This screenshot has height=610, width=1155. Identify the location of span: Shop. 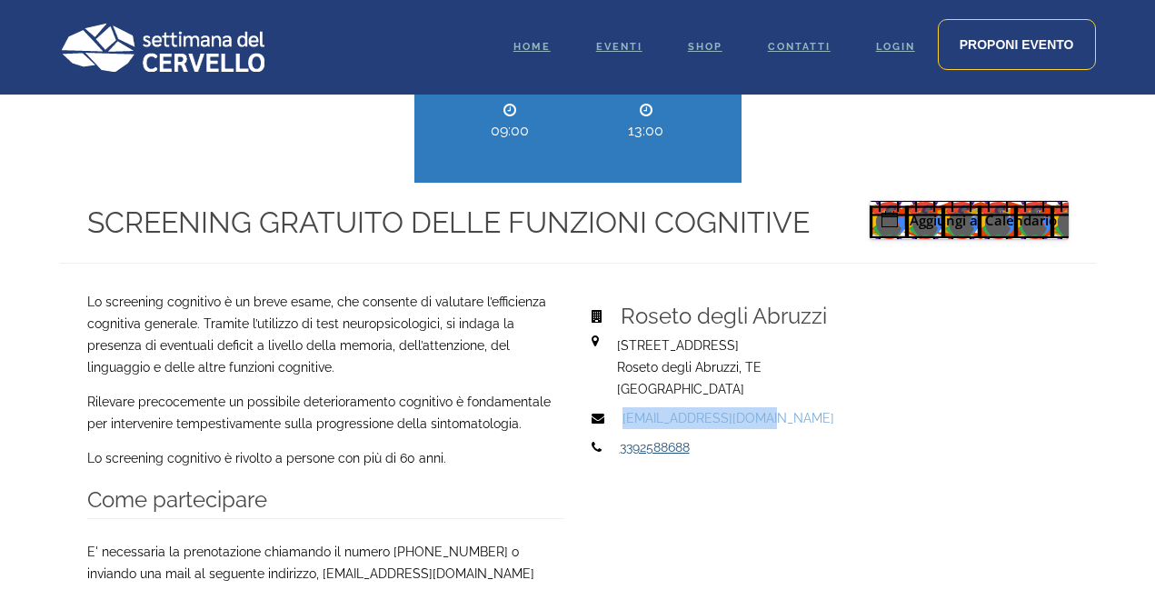
(705, 46).